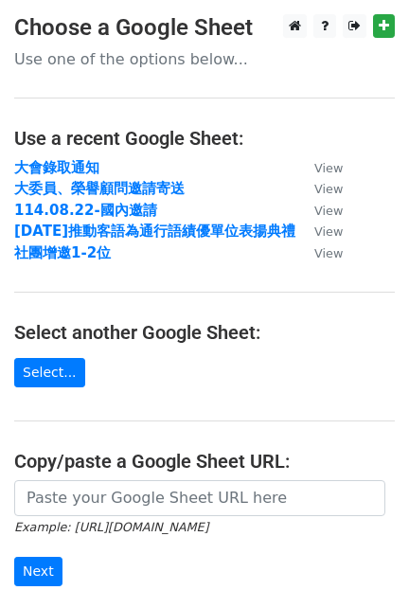 The width and height of the screenshot is (409, 608). Describe the element at coordinates (57, 168) in the screenshot. I see `a: 大會錄取通知` at that location.